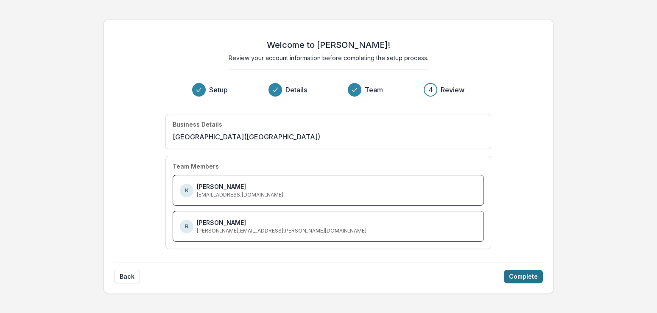  I want to click on h3: Setup, so click(218, 90).